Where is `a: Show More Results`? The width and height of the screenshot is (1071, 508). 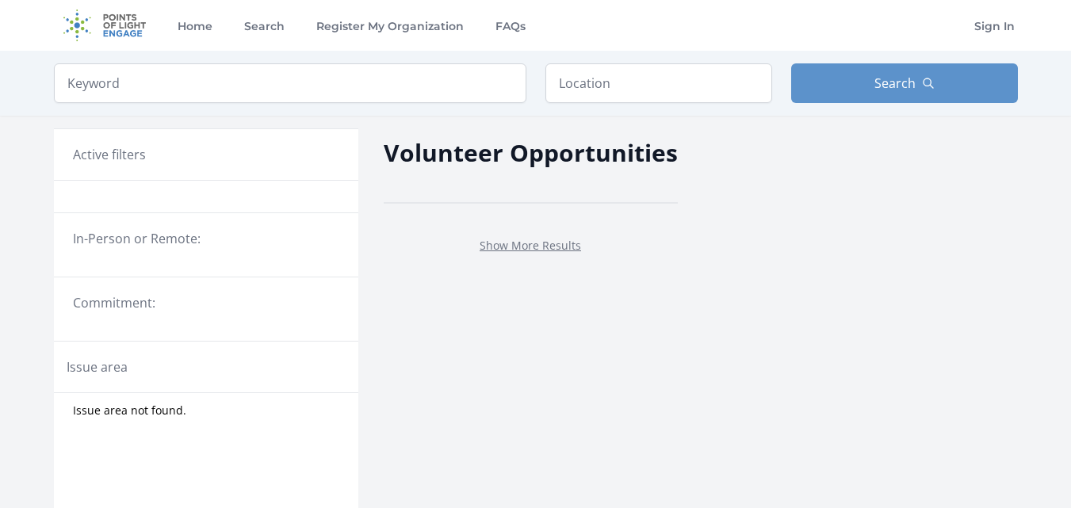 a: Show More Results is located at coordinates (530, 245).